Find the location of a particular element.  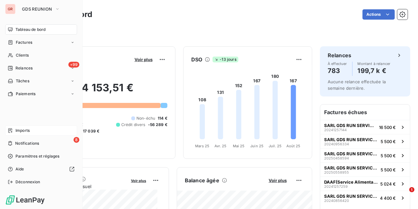

a: Tableau de bord is located at coordinates (41, 30).